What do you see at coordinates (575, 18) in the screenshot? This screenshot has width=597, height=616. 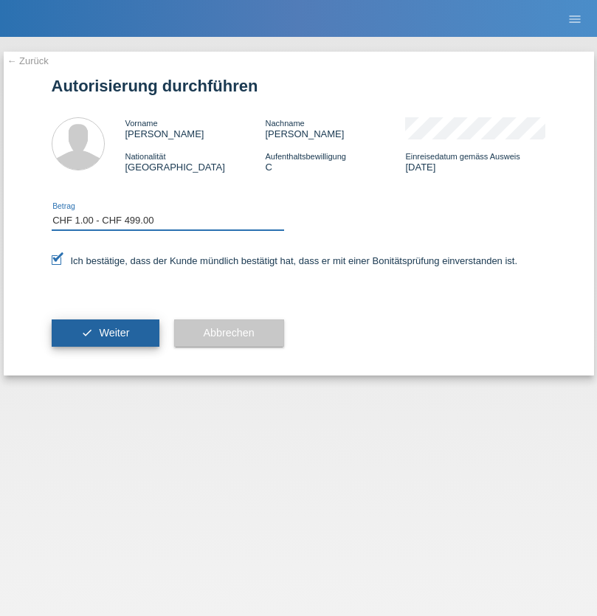 I see `a: menu` at bounding box center [575, 18].